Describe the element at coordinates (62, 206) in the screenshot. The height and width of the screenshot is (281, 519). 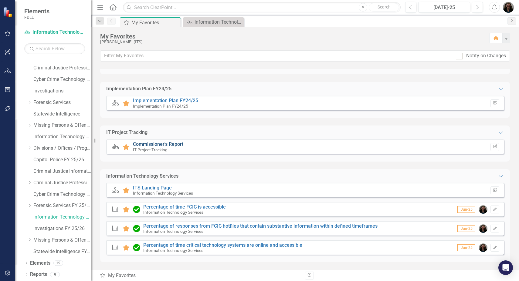
I see `a: Forensic Services FY 25/26` at that location.